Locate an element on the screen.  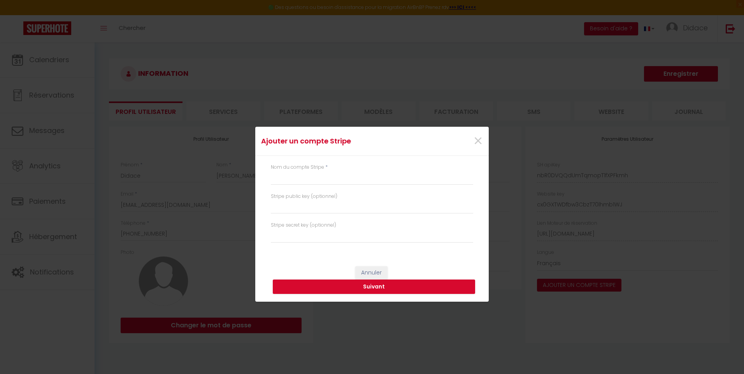
label: Nom du compte Stripe is located at coordinates (297, 167).